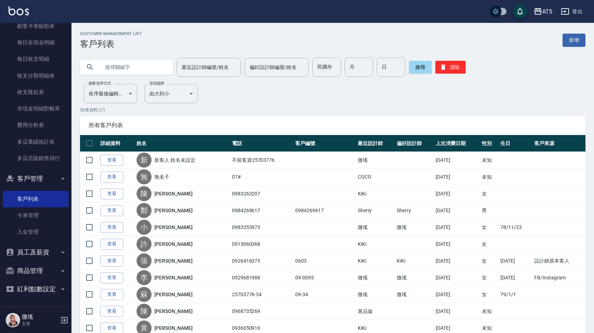 The image size is (594, 333). What do you see at coordinates (144, 295) in the screenshot?
I see `div: 蘇` at bounding box center [144, 295].